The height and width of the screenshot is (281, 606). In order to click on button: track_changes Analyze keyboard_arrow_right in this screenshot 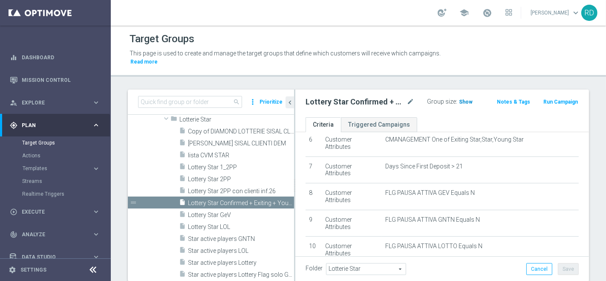, I will do `click(55, 235)`.